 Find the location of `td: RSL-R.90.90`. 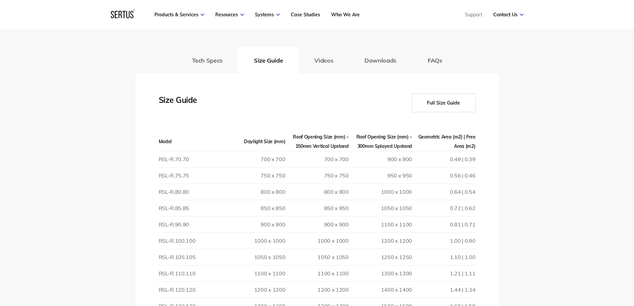

td: RSL-R.90.90 is located at coordinates (190, 224).